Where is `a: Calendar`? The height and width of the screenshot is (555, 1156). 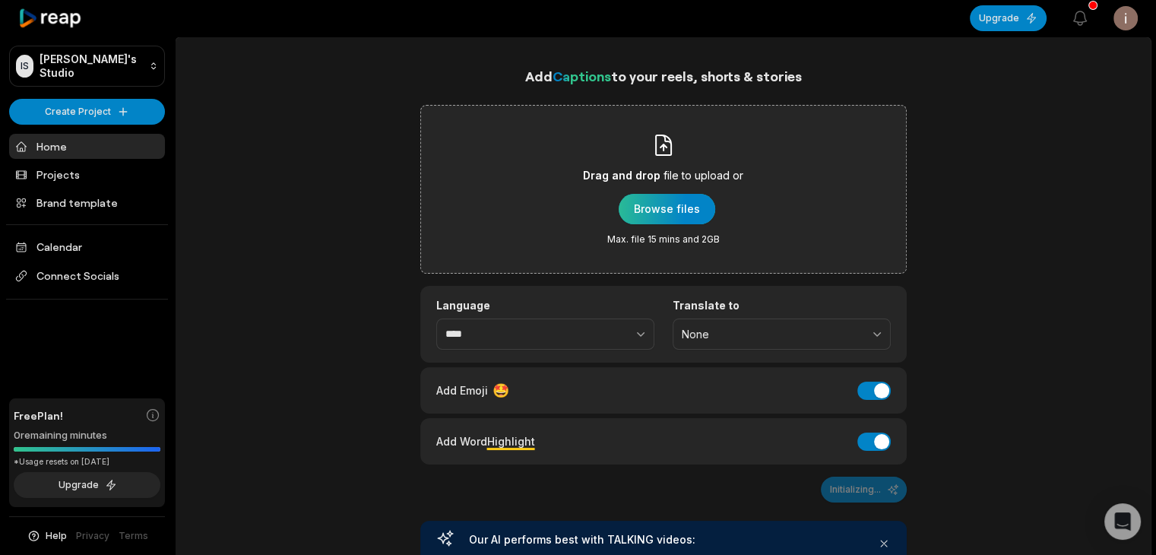 a: Calendar is located at coordinates (87, 246).